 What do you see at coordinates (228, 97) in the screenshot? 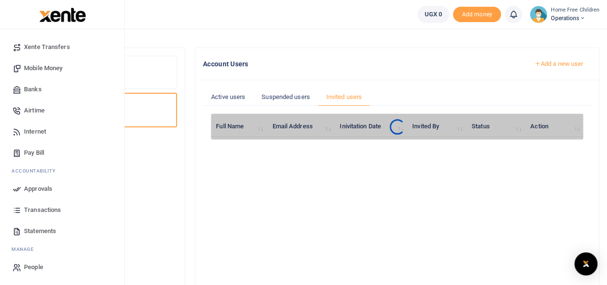
I see `a: Active users` at bounding box center [228, 97].